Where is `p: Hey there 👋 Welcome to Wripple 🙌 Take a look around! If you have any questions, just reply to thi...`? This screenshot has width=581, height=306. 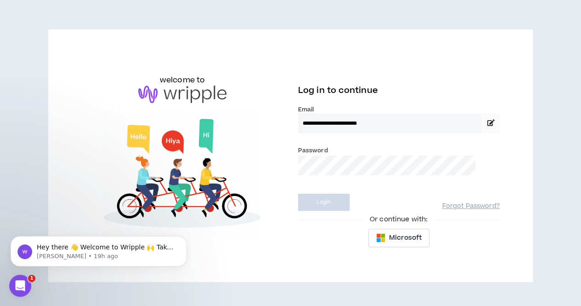 p: Hey there 👋 Welcome to Wripple 🙌 Take a look around! If you have any questions, just reply to thi... is located at coordinates (99, 31).